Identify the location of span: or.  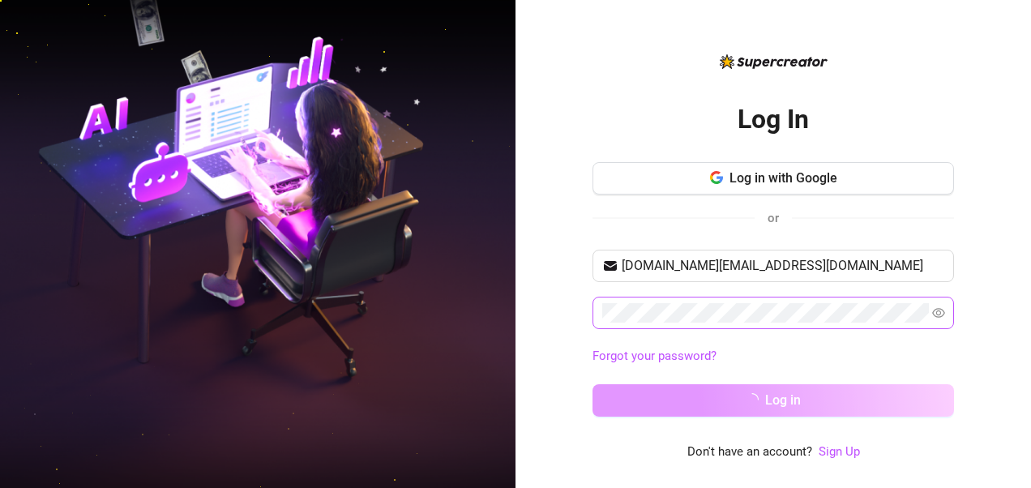
(773, 218).